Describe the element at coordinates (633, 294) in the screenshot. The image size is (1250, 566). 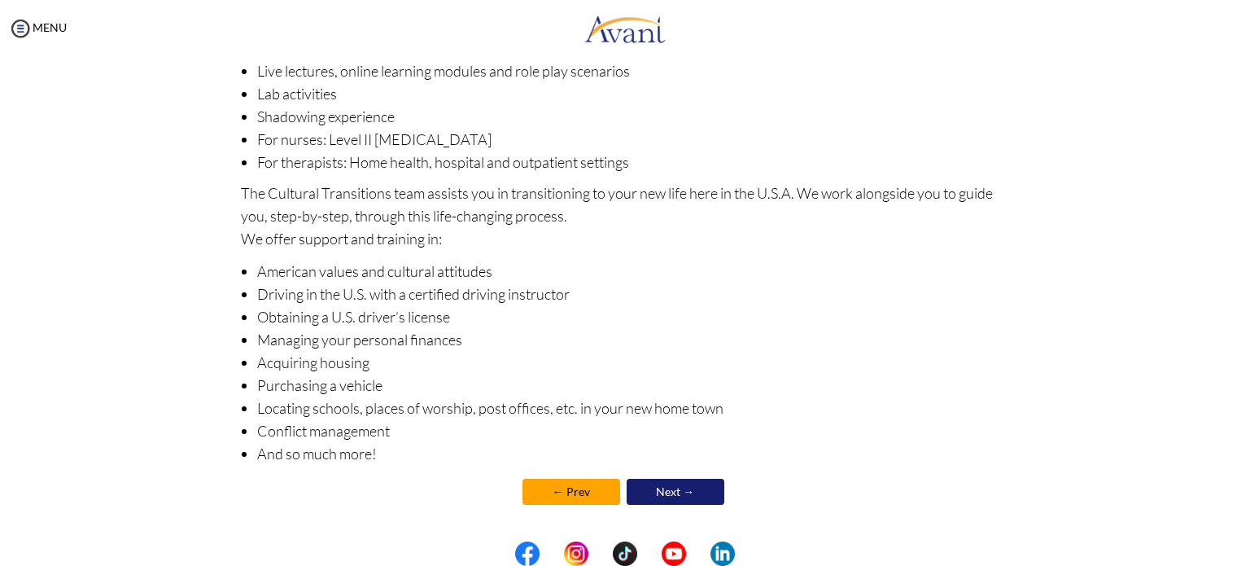
I see `li: Driving in the U.S. with a certified driving instructor` at that location.